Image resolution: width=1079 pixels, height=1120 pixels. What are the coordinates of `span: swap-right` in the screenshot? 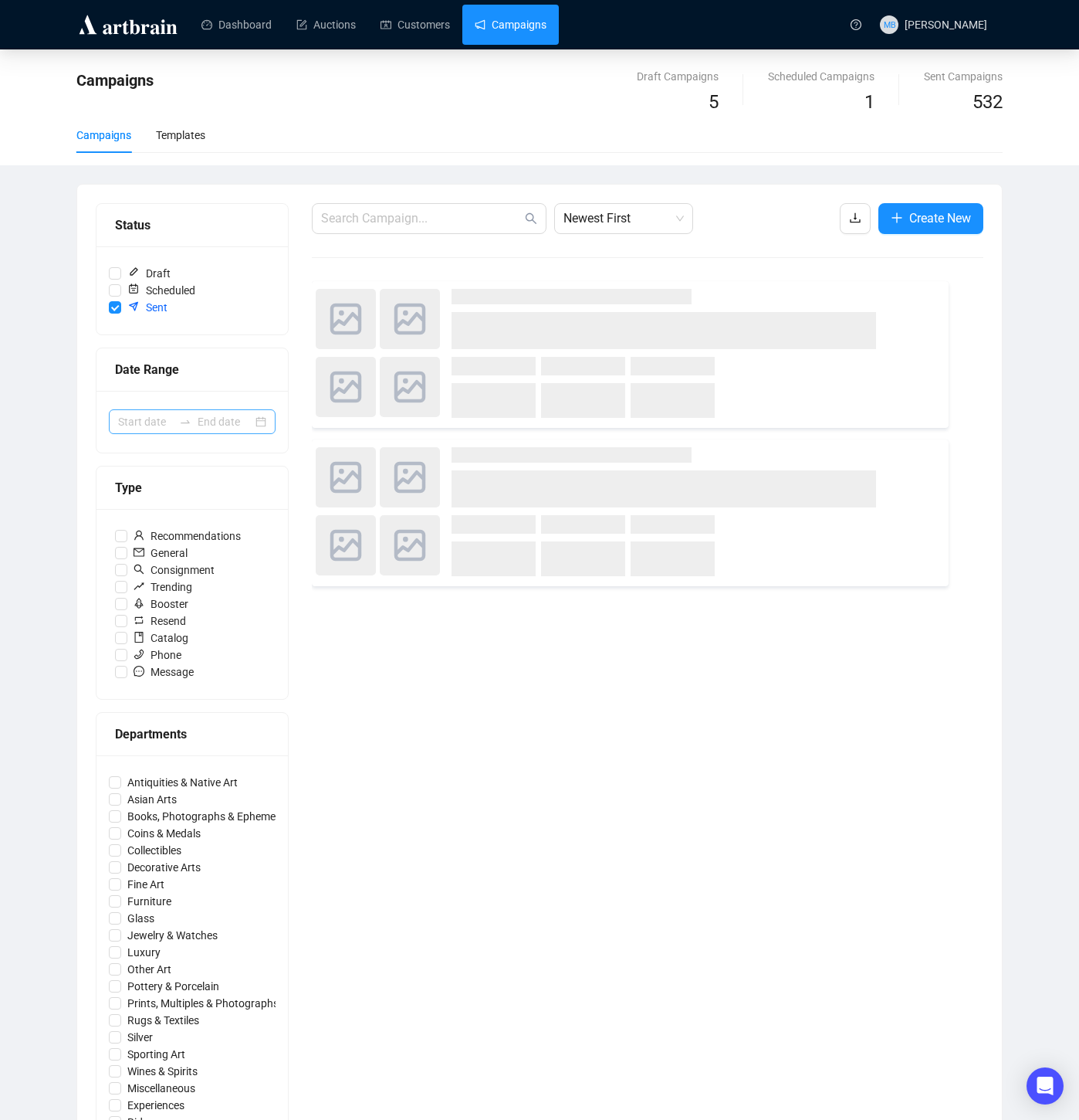 It's located at (186, 422).